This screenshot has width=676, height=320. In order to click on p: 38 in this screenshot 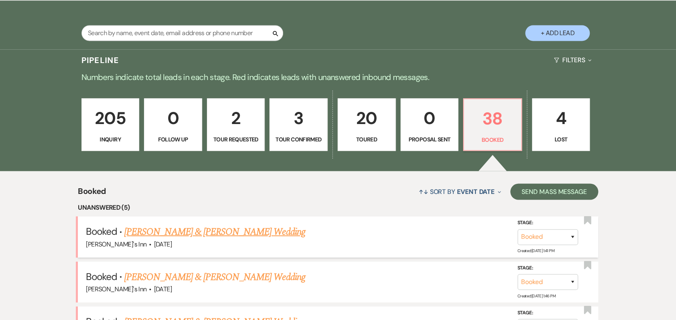, I will do `click(493, 118)`.